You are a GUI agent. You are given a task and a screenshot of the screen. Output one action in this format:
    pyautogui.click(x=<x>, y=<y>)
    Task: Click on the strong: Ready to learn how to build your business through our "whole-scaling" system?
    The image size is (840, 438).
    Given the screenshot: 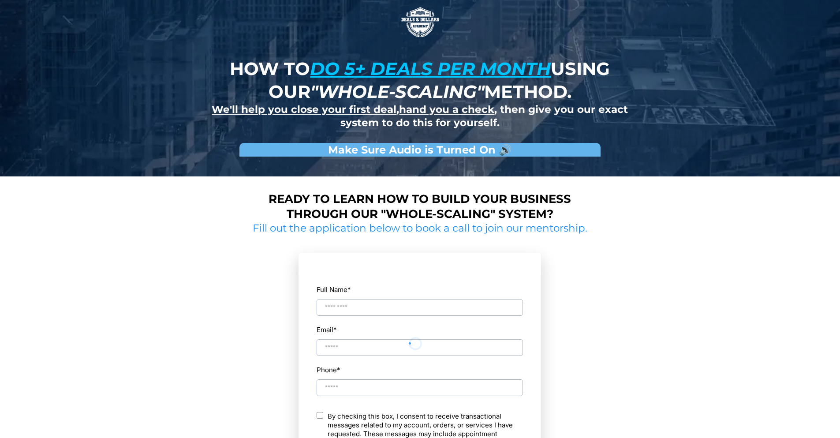 What is the action you would take?
    pyautogui.click(x=420, y=206)
    